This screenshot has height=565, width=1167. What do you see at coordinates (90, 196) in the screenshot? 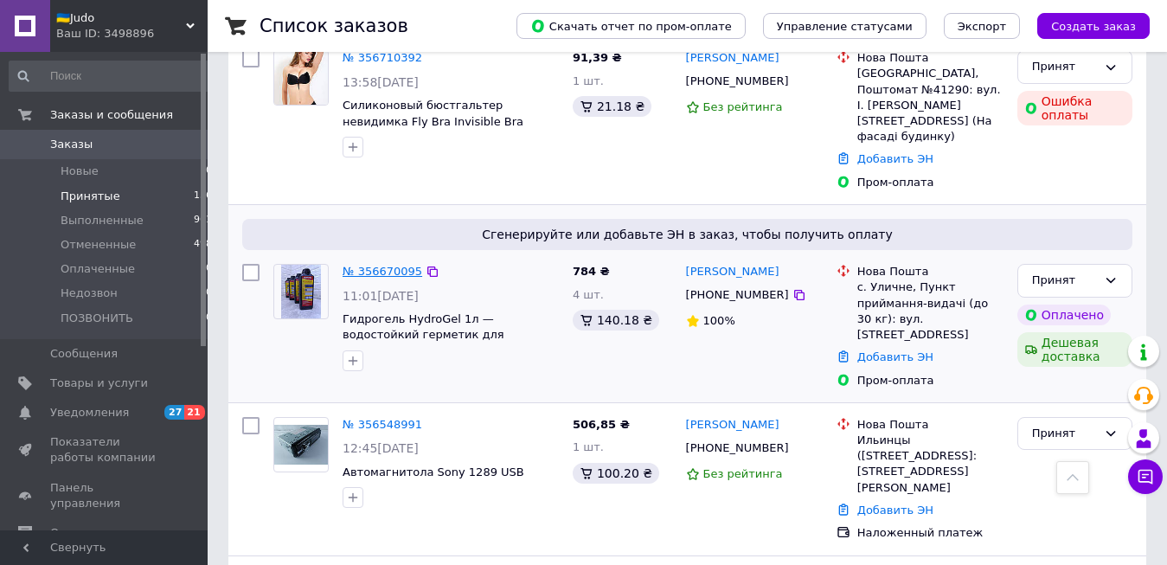
I see `span: Принятые` at bounding box center [90, 196].